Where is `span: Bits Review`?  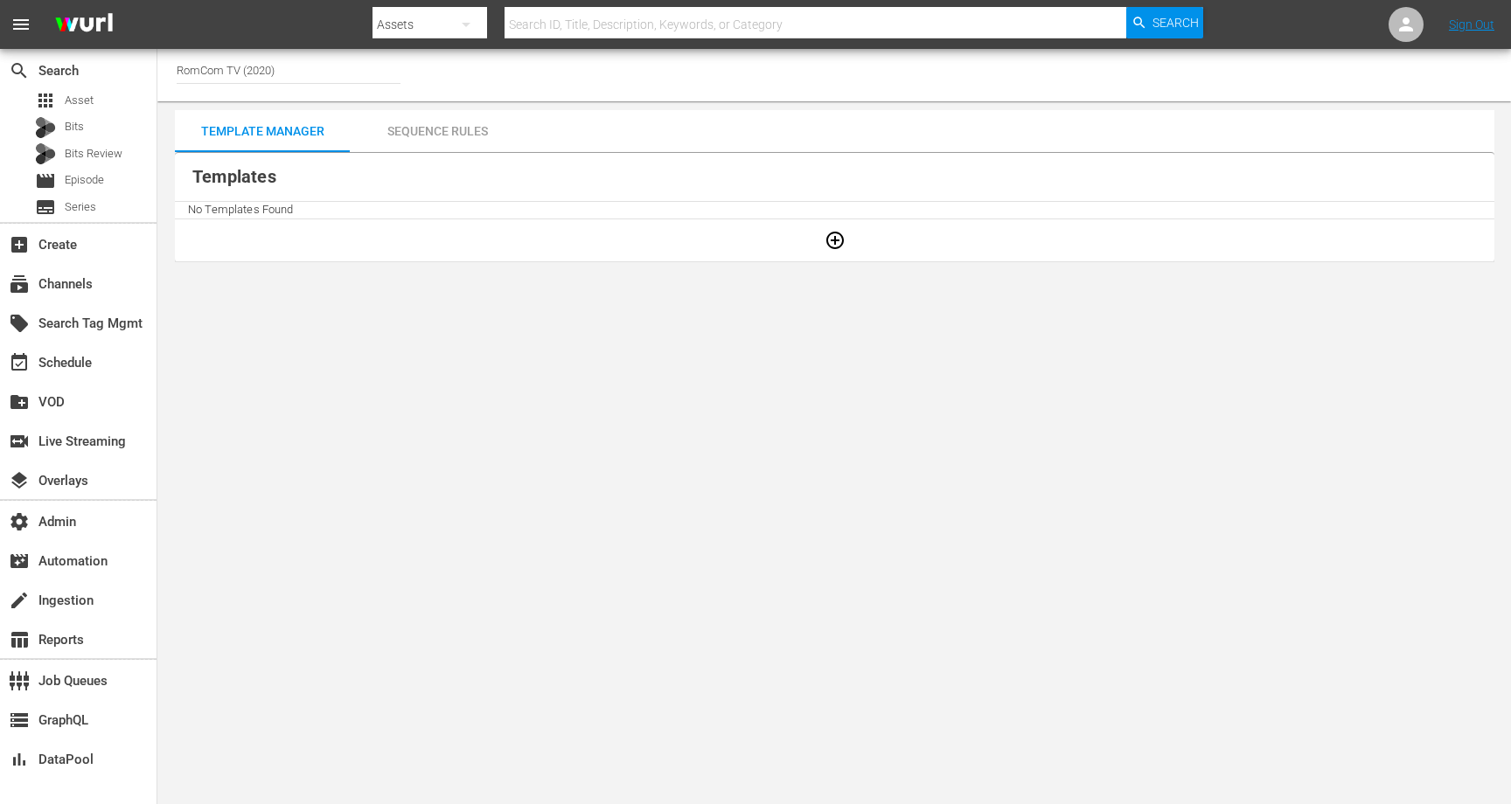 span: Bits Review is located at coordinates (94, 154).